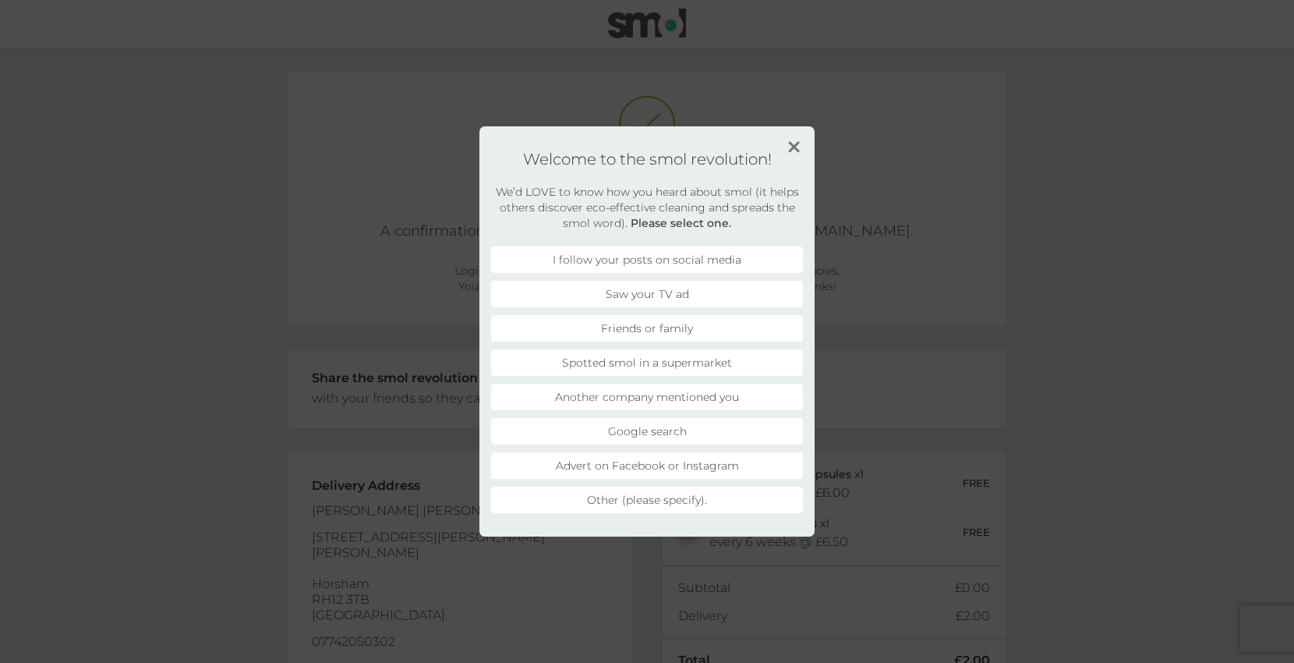  I want to click on img: close, so click(794, 147).